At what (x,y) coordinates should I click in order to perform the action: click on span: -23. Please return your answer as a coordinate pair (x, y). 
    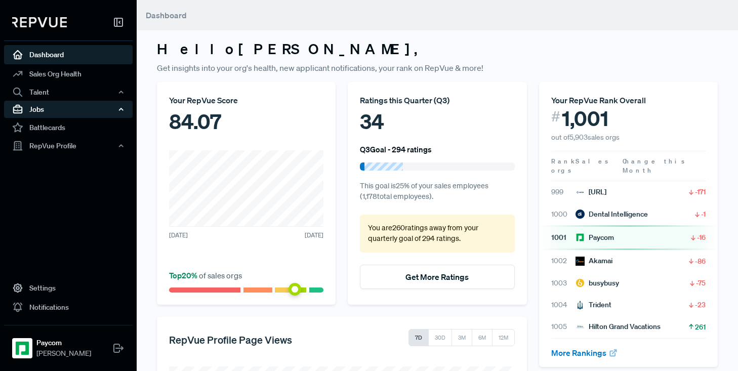
    Looking at the image, I should click on (700, 305).